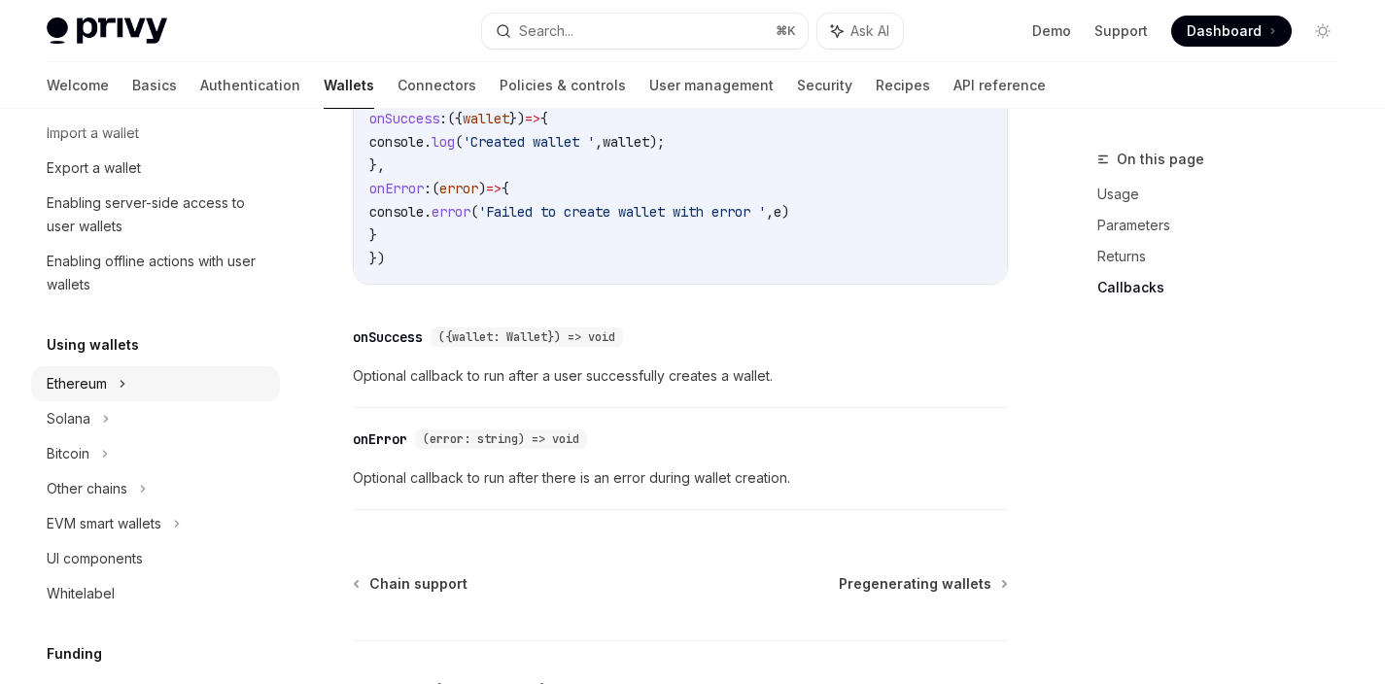  Describe the element at coordinates (785, 31) in the screenshot. I see `span: ⌘ K` at that location.